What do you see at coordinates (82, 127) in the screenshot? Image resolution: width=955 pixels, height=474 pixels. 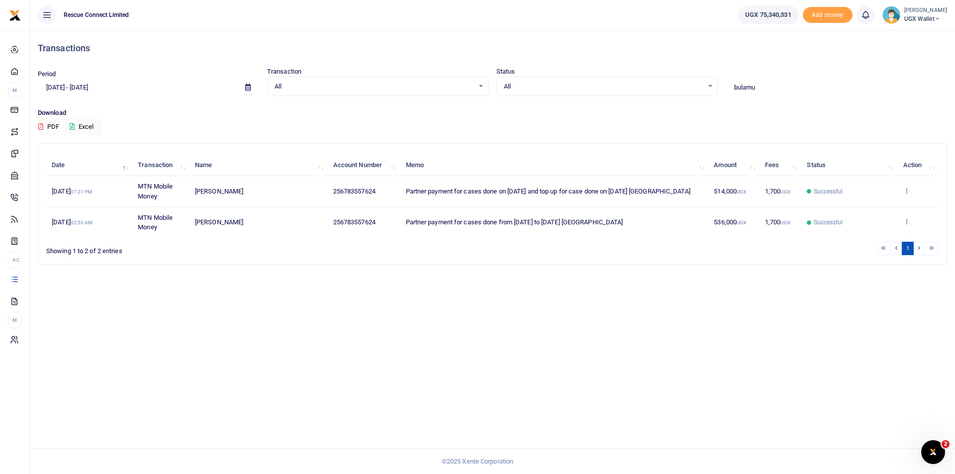 I see `button: Excel` at bounding box center [82, 127].